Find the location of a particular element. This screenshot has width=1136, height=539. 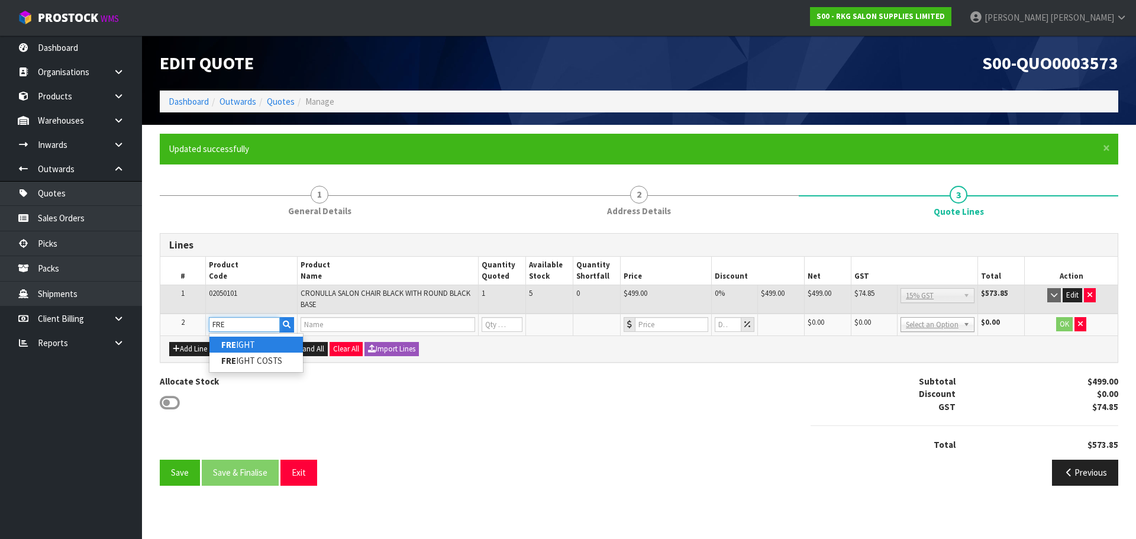

span: 02050101 is located at coordinates (223, 293).